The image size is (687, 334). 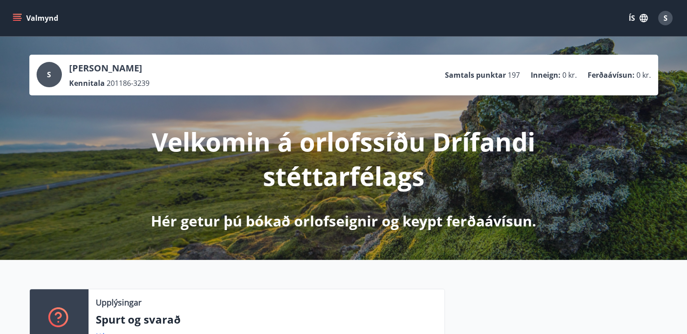 What do you see at coordinates (514, 75) in the screenshot?
I see `span: 197` at bounding box center [514, 75].